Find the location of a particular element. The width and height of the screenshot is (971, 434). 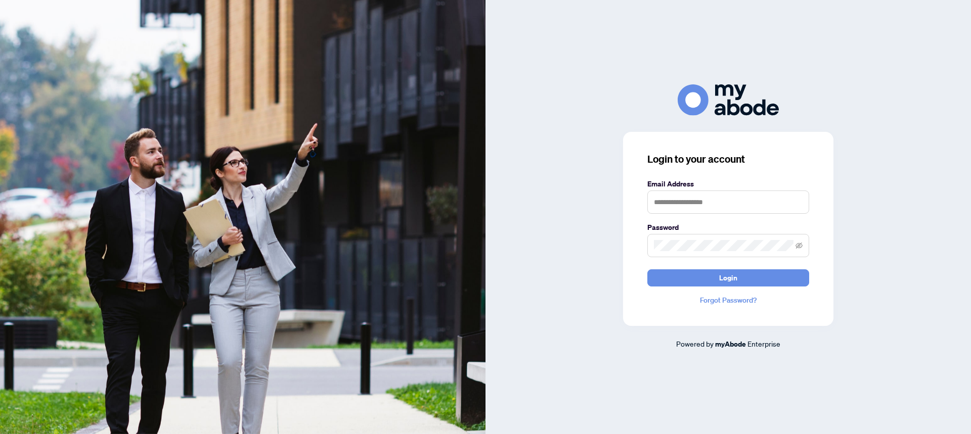

span: Powered by is located at coordinates (695, 344).